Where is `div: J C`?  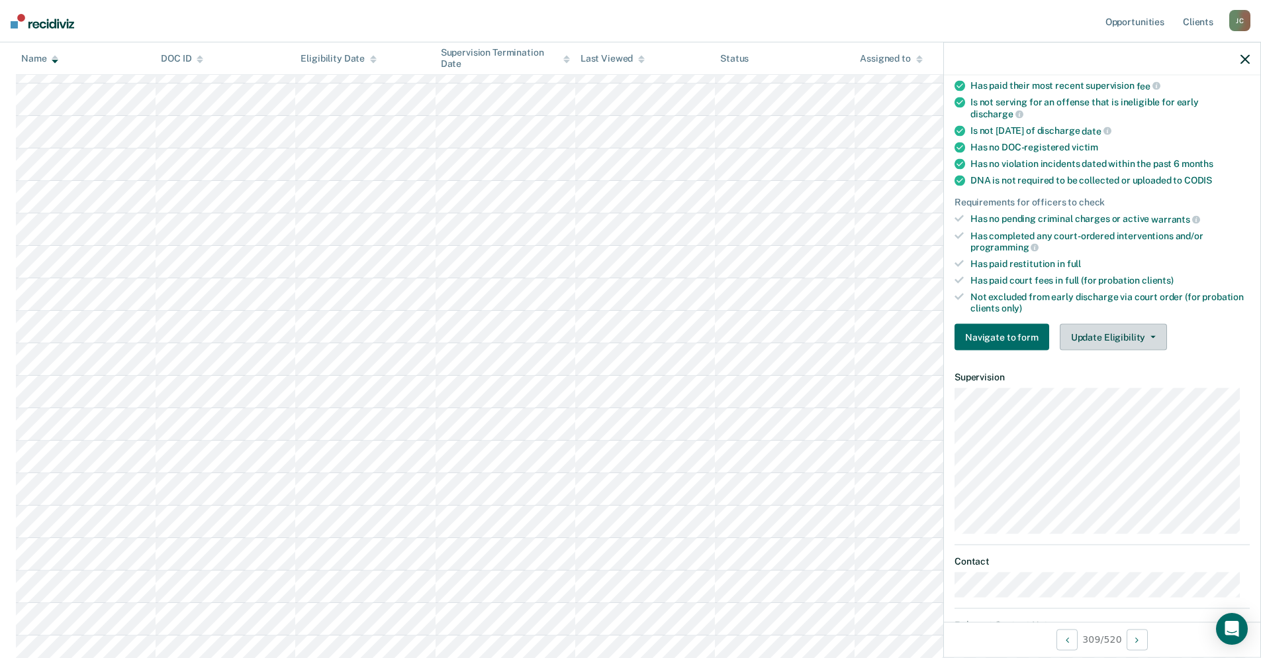 div: J C is located at coordinates (1240, 21).